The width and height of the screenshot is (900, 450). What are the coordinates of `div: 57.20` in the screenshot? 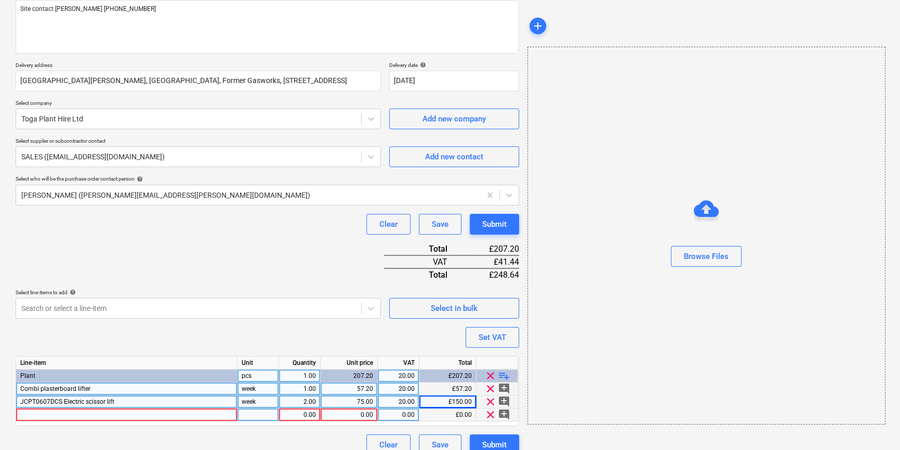 It's located at (349, 389).